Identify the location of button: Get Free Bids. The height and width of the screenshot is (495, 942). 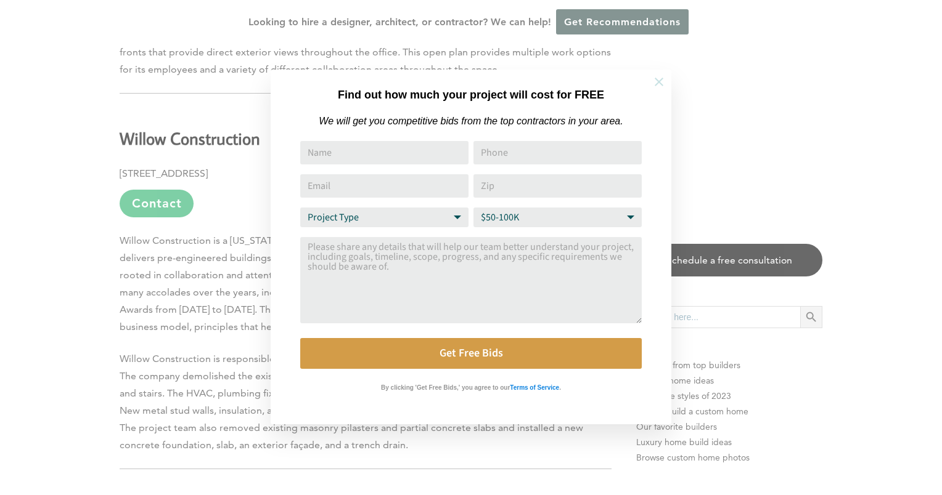
(471, 354).